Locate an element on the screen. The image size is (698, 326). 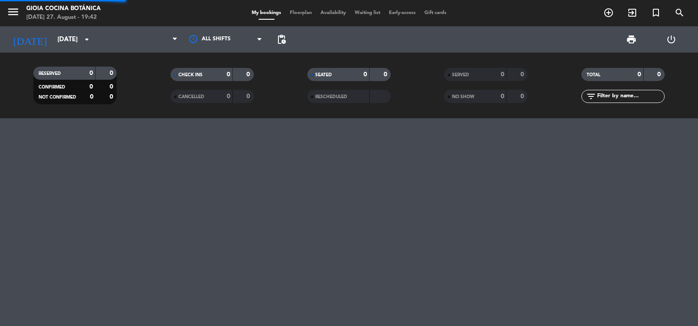
span: CONFIRMED is located at coordinates (52, 87).